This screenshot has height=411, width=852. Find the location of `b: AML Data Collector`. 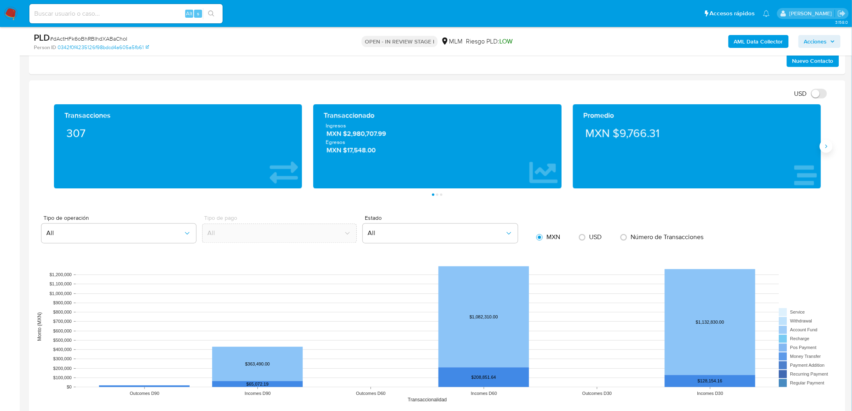

b: AML Data Collector is located at coordinates (758, 41).